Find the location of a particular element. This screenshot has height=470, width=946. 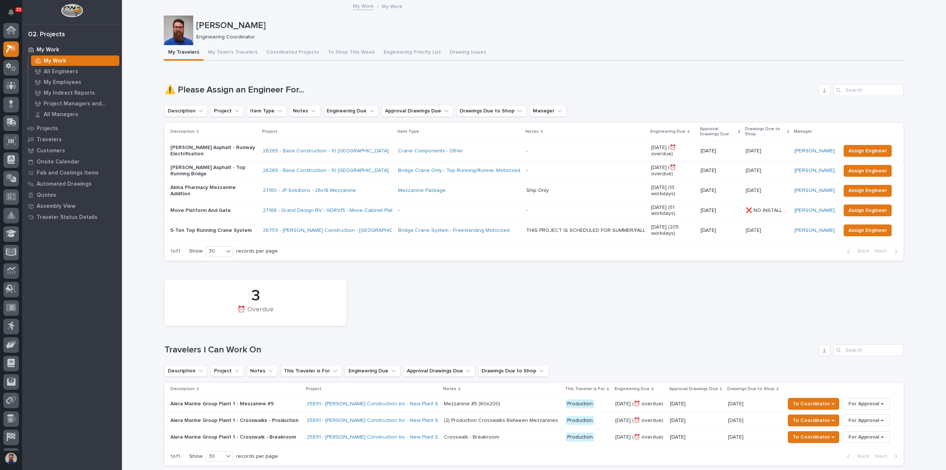

p: Item Type is located at coordinates (408, 132).